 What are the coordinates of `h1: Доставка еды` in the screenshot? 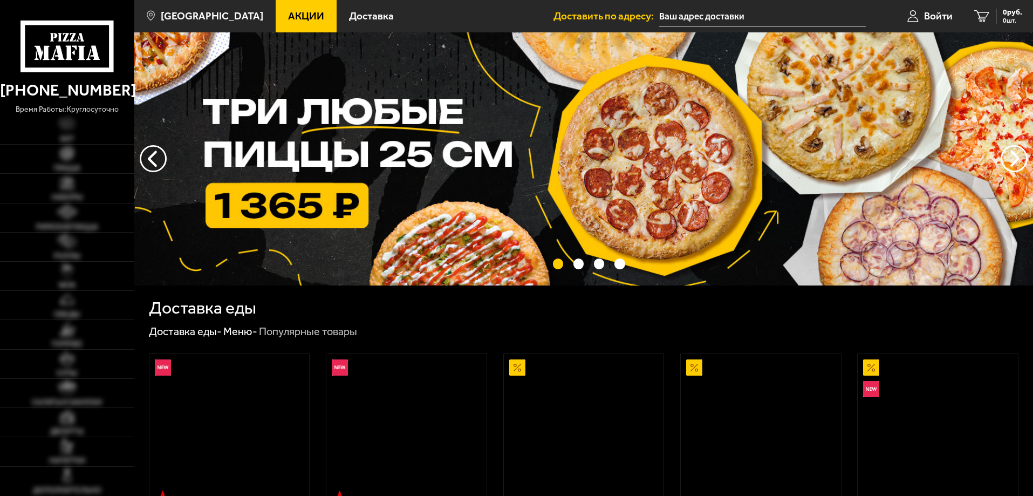 It's located at (202, 308).